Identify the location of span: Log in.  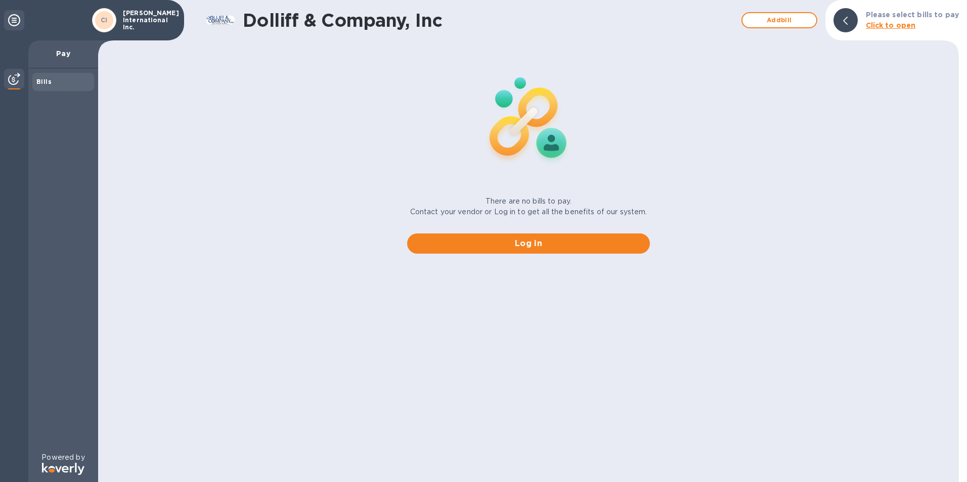
(528, 244).